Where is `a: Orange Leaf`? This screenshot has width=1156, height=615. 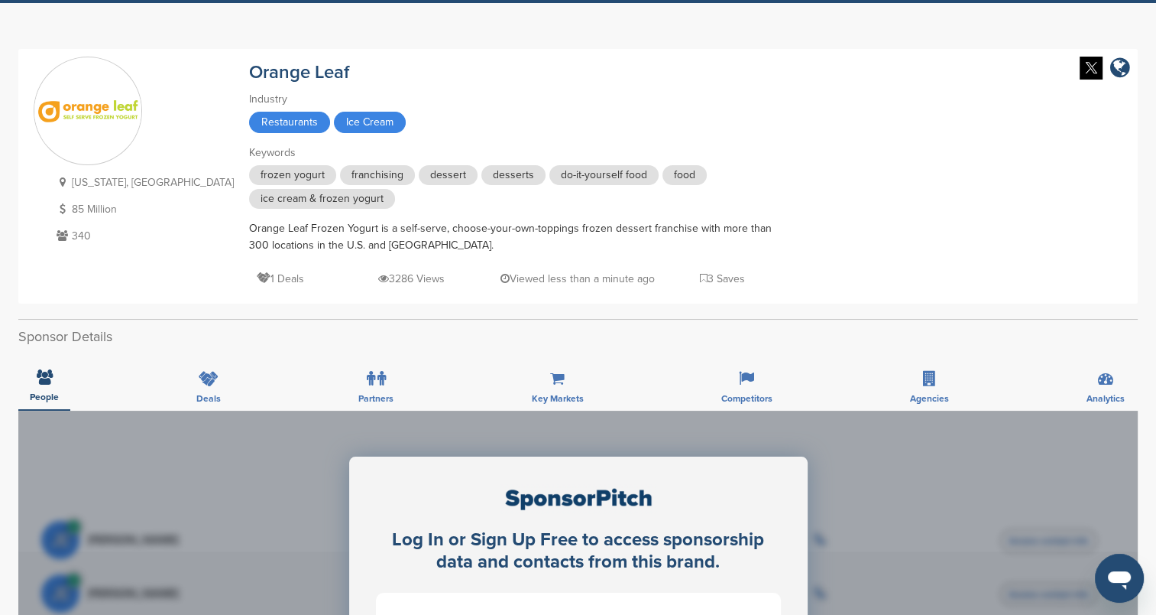
a: Orange Leaf is located at coordinates (299, 72).